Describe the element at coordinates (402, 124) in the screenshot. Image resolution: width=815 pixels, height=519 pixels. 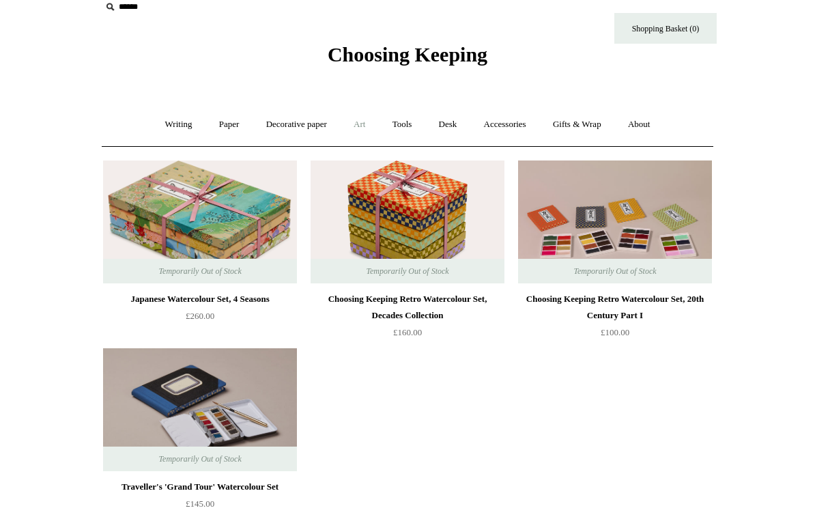
I see `a: Tools` at that location.